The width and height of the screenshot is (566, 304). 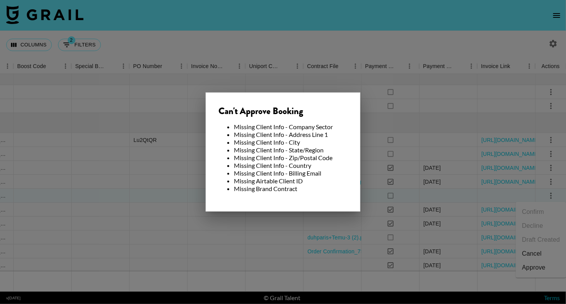 What do you see at coordinates (291, 142) in the screenshot?
I see `li: Missing Client Info - City` at bounding box center [291, 142].